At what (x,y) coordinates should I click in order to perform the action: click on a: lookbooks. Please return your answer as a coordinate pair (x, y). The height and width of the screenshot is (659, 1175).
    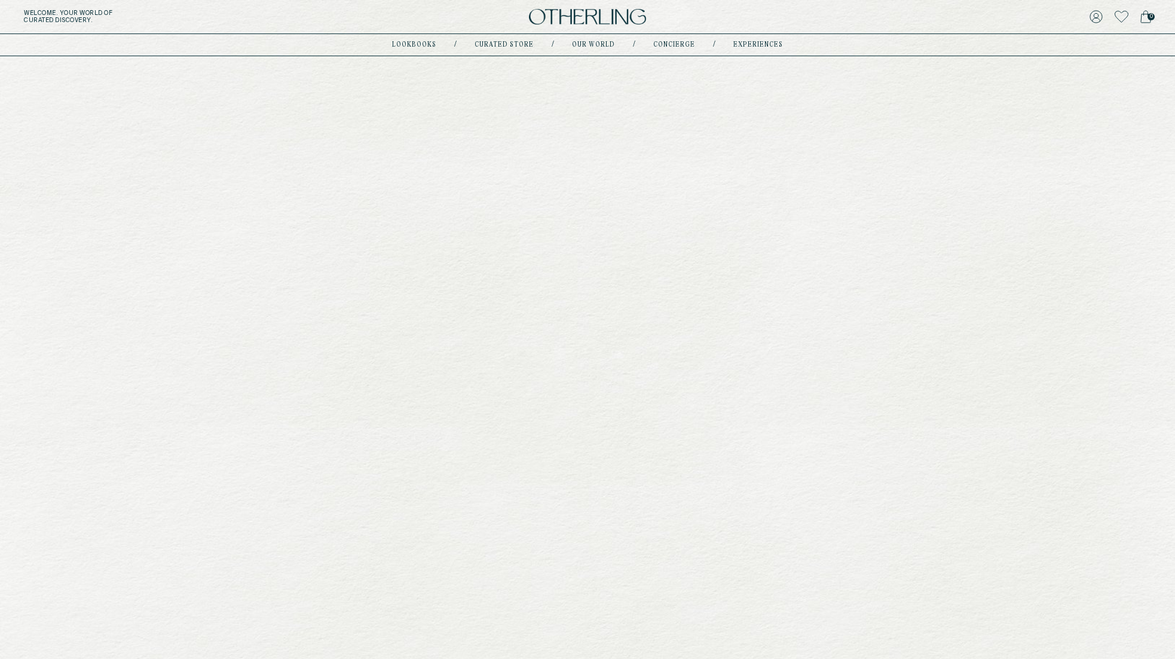
    Looking at the image, I should click on (414, 45).